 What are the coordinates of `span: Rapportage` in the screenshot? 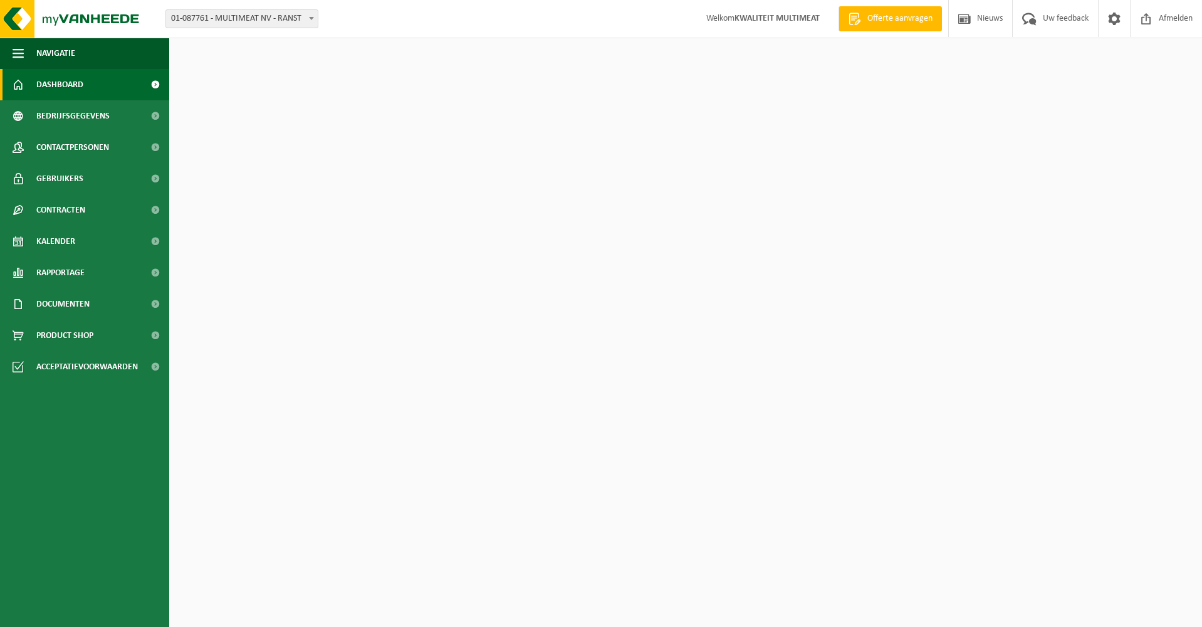 It's located at (60, 273).